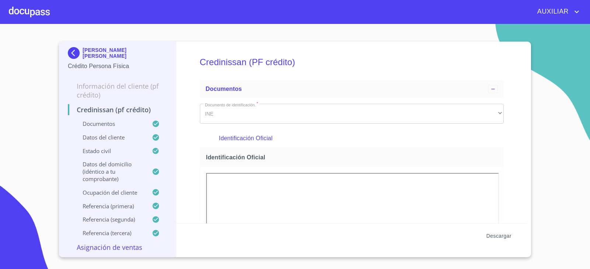  Describe the element at coordinates (117, 248) in the screenshot. I see `p: Asignación de Ventas` at that location.